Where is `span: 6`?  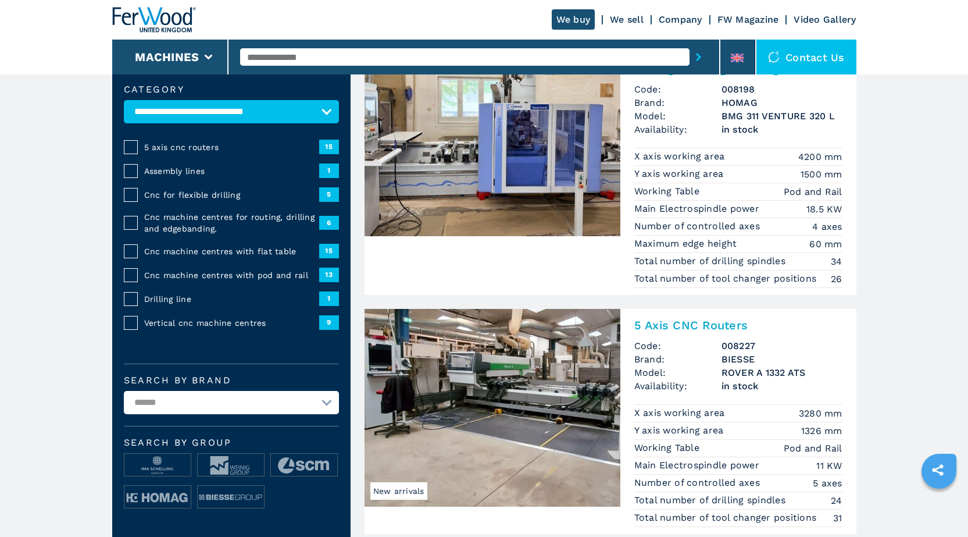 span: 6 is located at coordinates (329, 223).